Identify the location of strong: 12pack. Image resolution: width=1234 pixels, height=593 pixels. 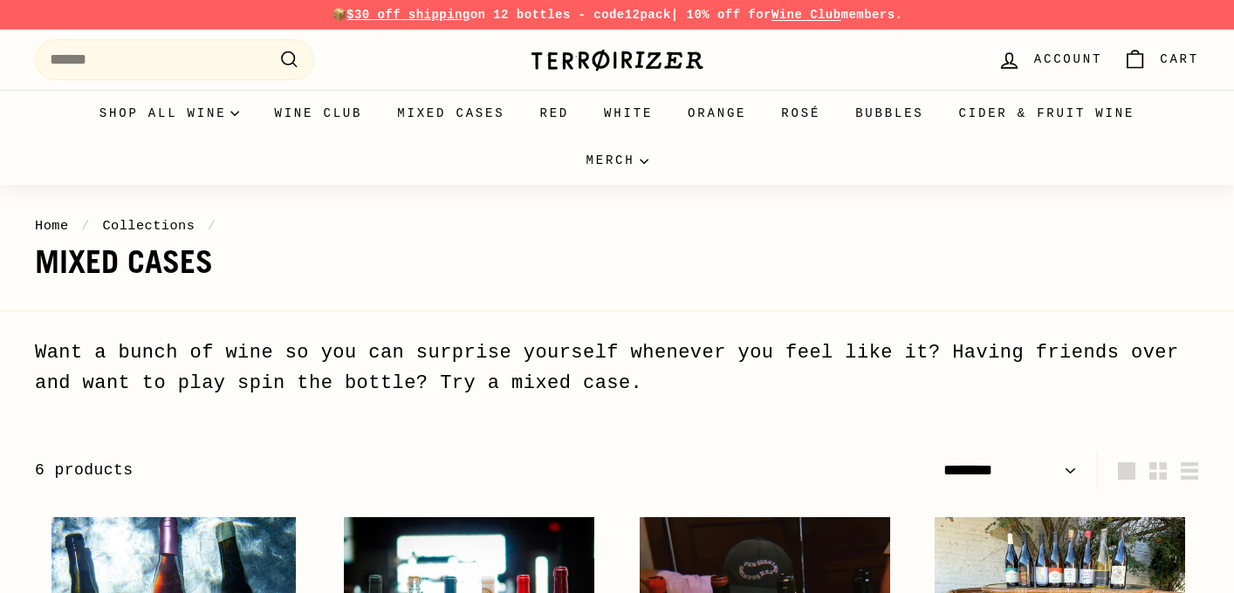
(647, 15).